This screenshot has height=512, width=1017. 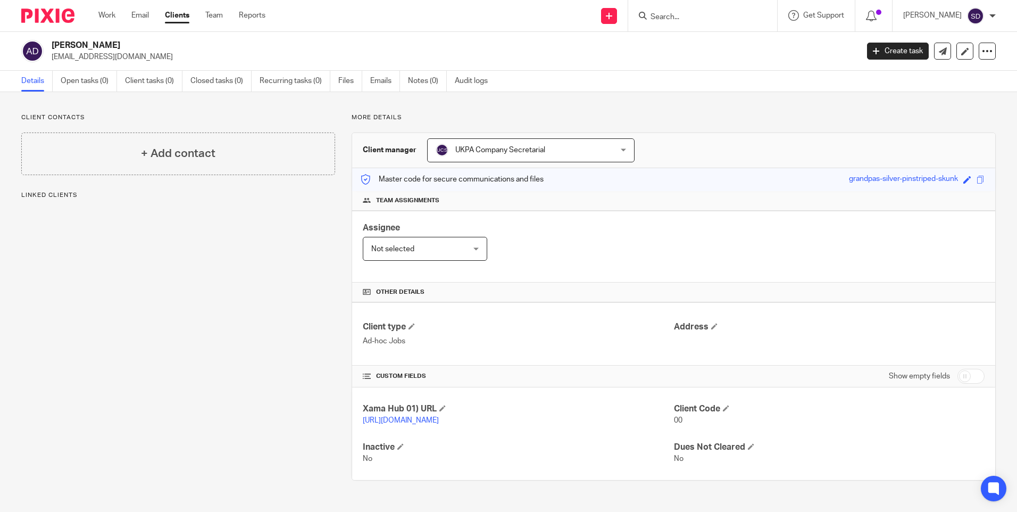 I want to click on a: Create task, so click(x=898, y=51).